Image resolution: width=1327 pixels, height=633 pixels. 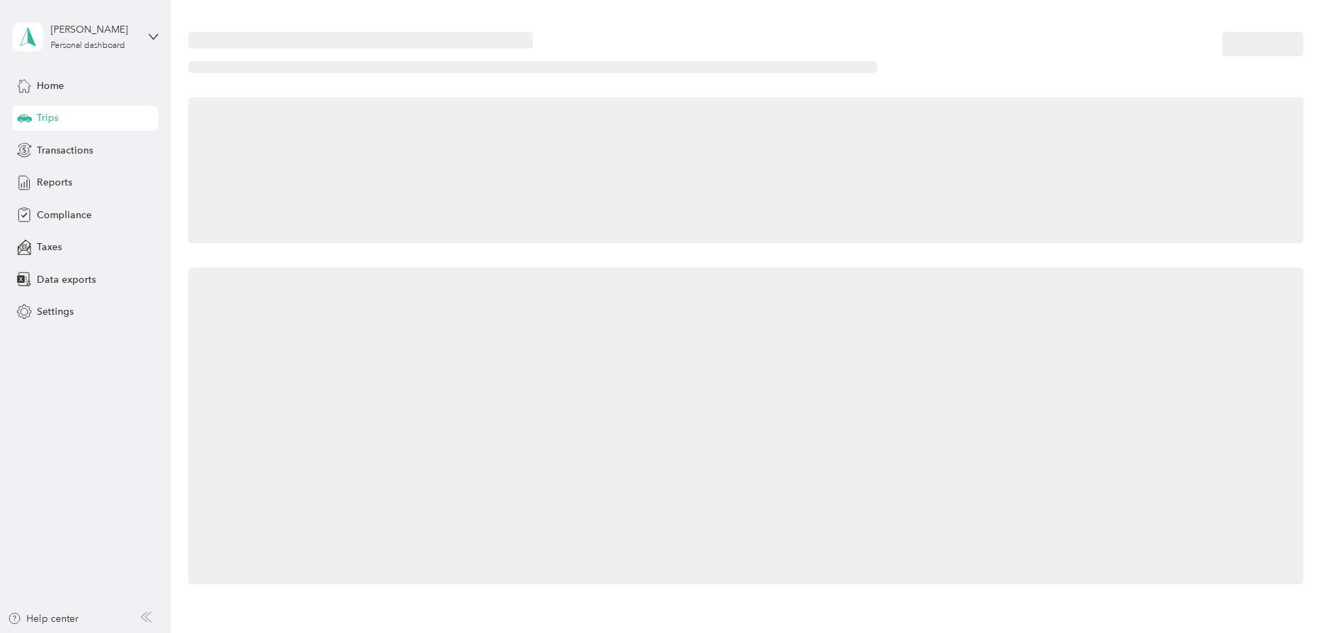 What do you see at coordinates (65, 150) in the screenshot?
I see `span: Transactions` at bounding box center [65, 150].